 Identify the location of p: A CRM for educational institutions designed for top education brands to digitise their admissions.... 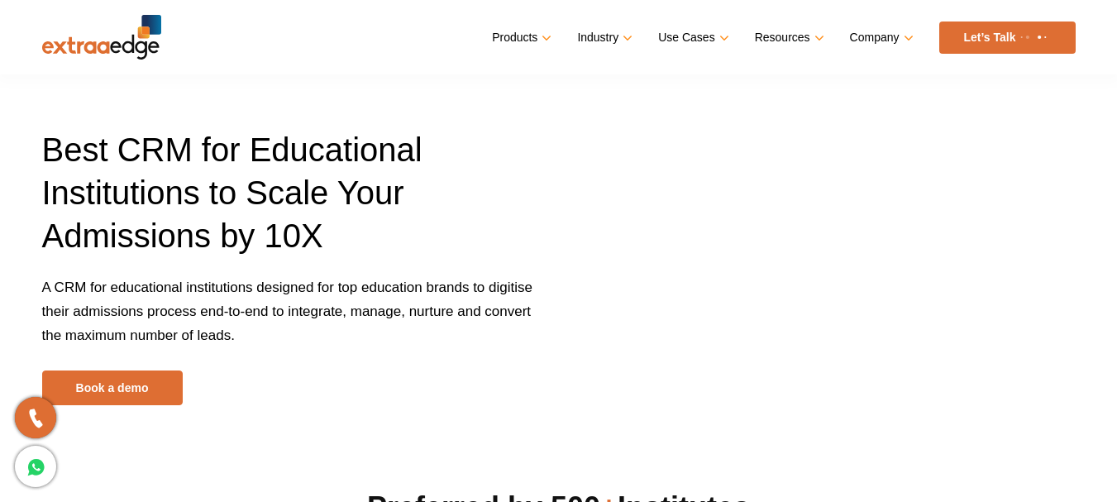
(294, 322).